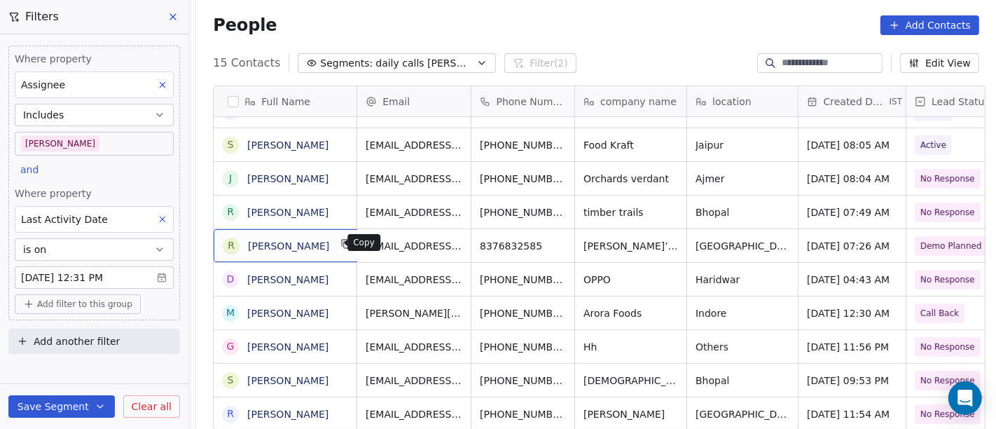  Describe the element at coordinates (742, 313) in the screenshot. I see `span: Indore` at that location.